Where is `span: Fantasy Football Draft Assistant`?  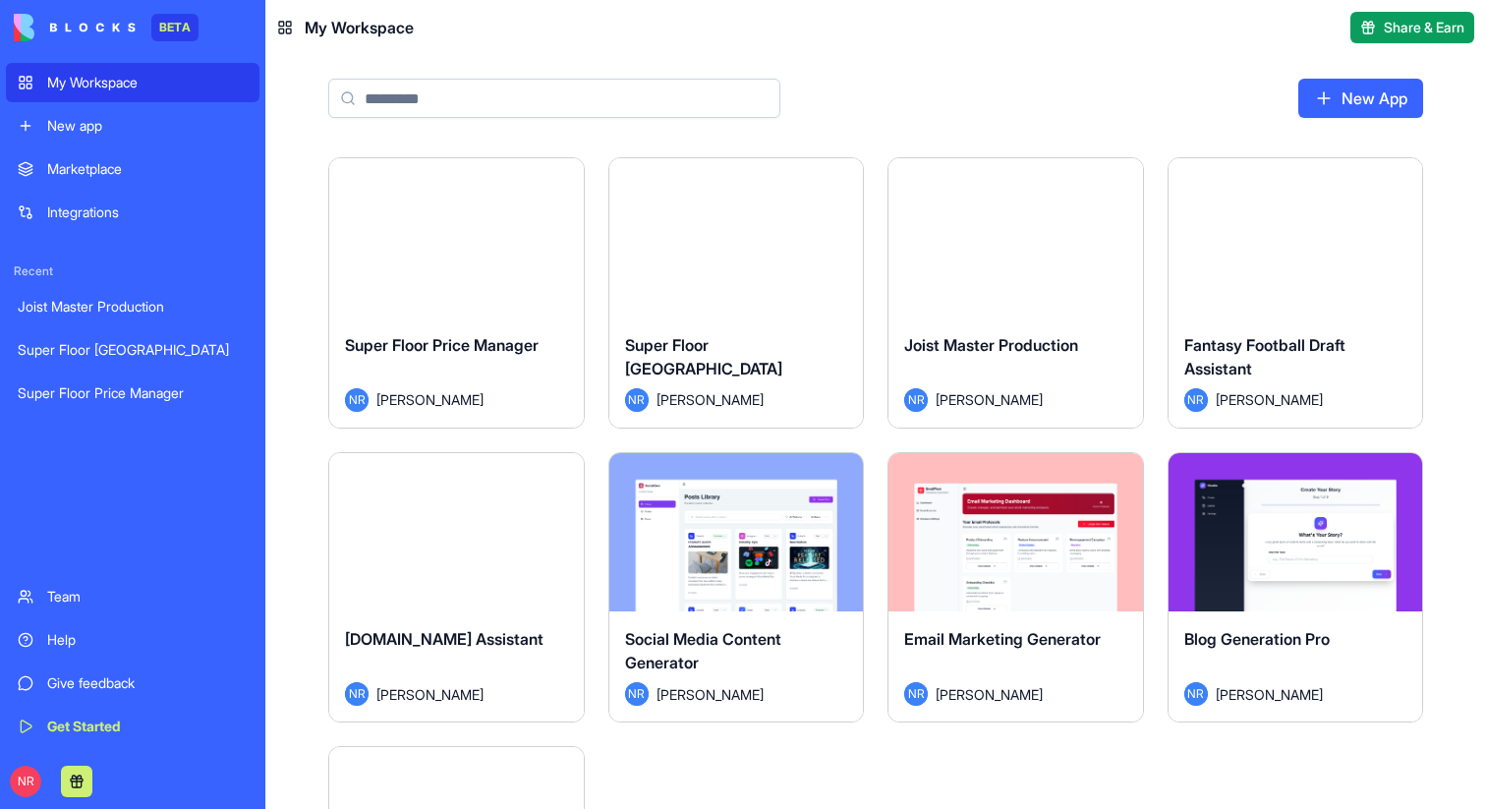 span: Fantasy Football Draft Assistant is located at coordinates (1265, 357).